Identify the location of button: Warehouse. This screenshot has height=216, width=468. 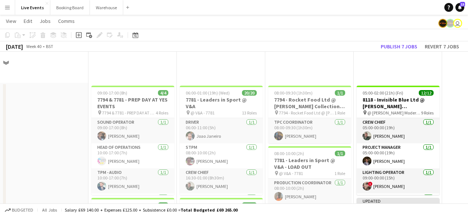
(107, 7).